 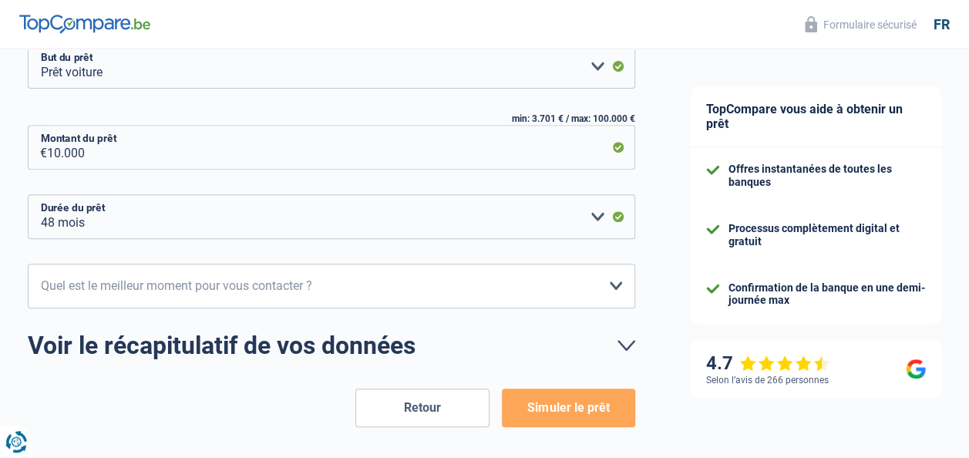 What do you see at coordinates (827, 235) in the screenshot?
I see `div: Processus complètement digital et gratuit` at bounding box center [827, 235].